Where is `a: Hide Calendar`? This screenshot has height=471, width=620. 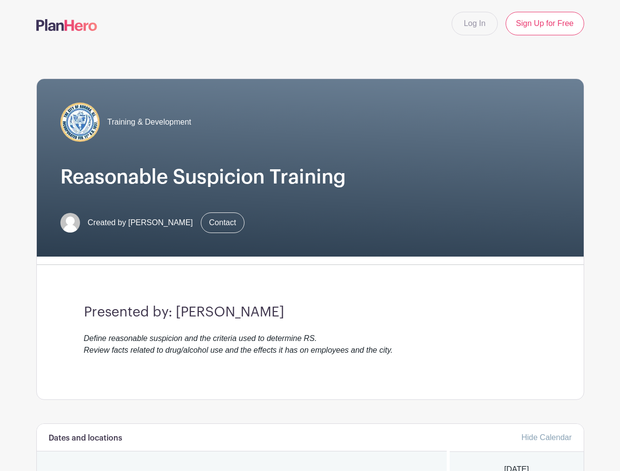 a: Hide Calendar is located at coordinates (546, 437).